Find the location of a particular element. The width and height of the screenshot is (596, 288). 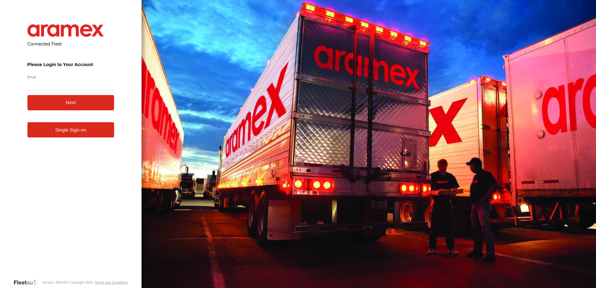

label: Email is located at coordinates (71, 77).